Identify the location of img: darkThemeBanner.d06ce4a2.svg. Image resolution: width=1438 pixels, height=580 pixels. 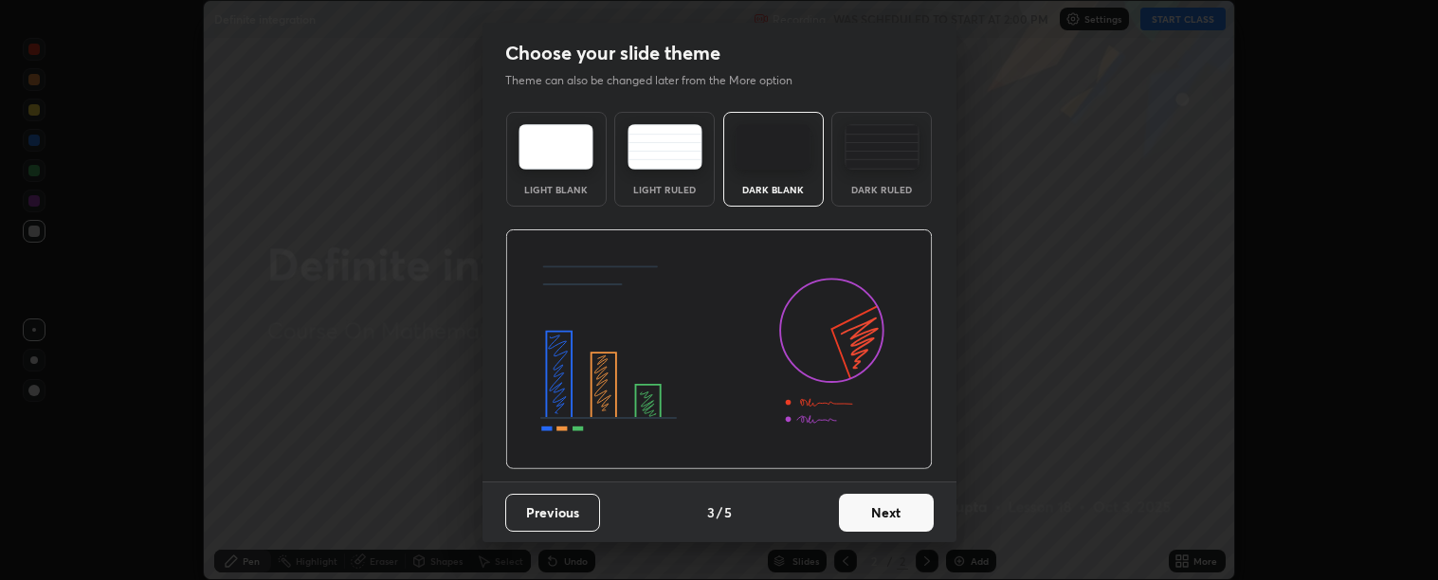
(719, 350).